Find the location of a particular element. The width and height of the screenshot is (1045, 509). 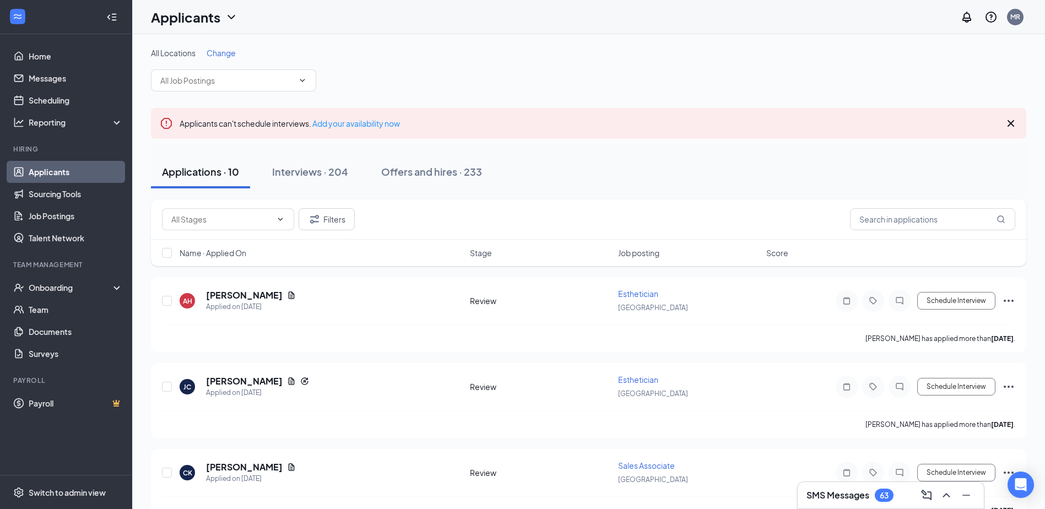

div: CK is located at coordinates (187, 473).